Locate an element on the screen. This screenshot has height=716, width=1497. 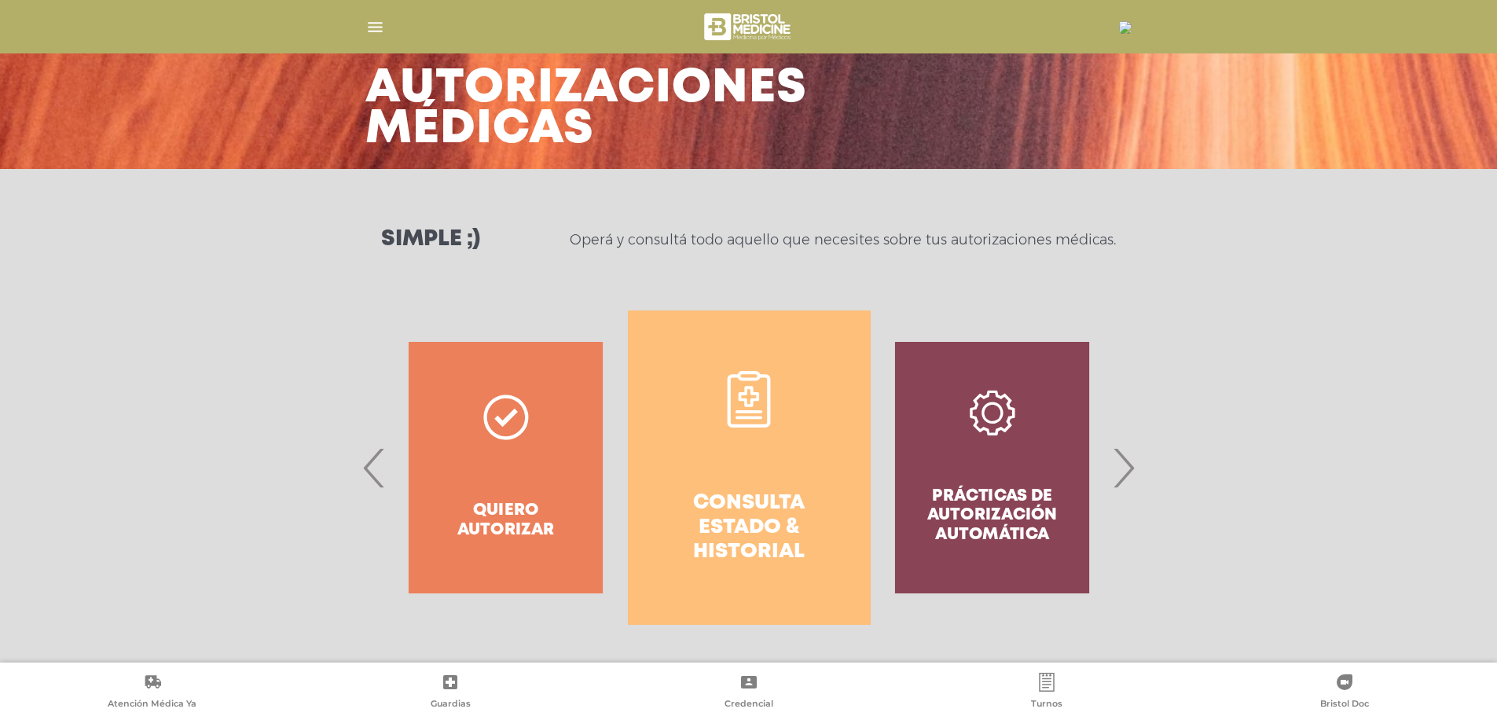
span: Bristol Doc is located at coordinates (1345, 705).